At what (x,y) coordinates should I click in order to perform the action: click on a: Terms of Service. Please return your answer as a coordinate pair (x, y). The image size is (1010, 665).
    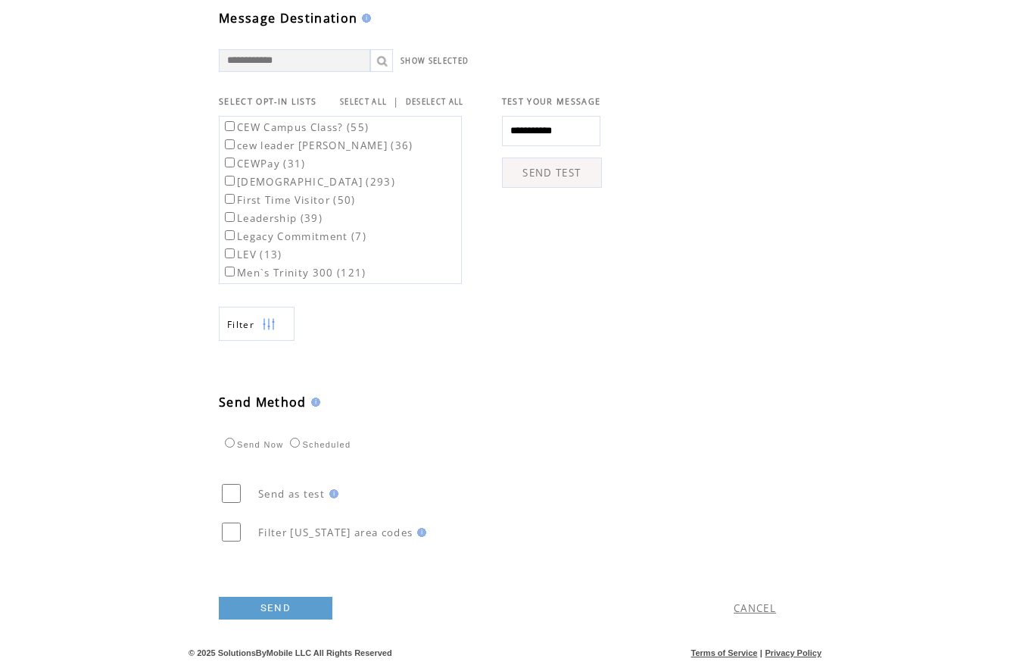
    Looking at the image, I should click on (725, 653).